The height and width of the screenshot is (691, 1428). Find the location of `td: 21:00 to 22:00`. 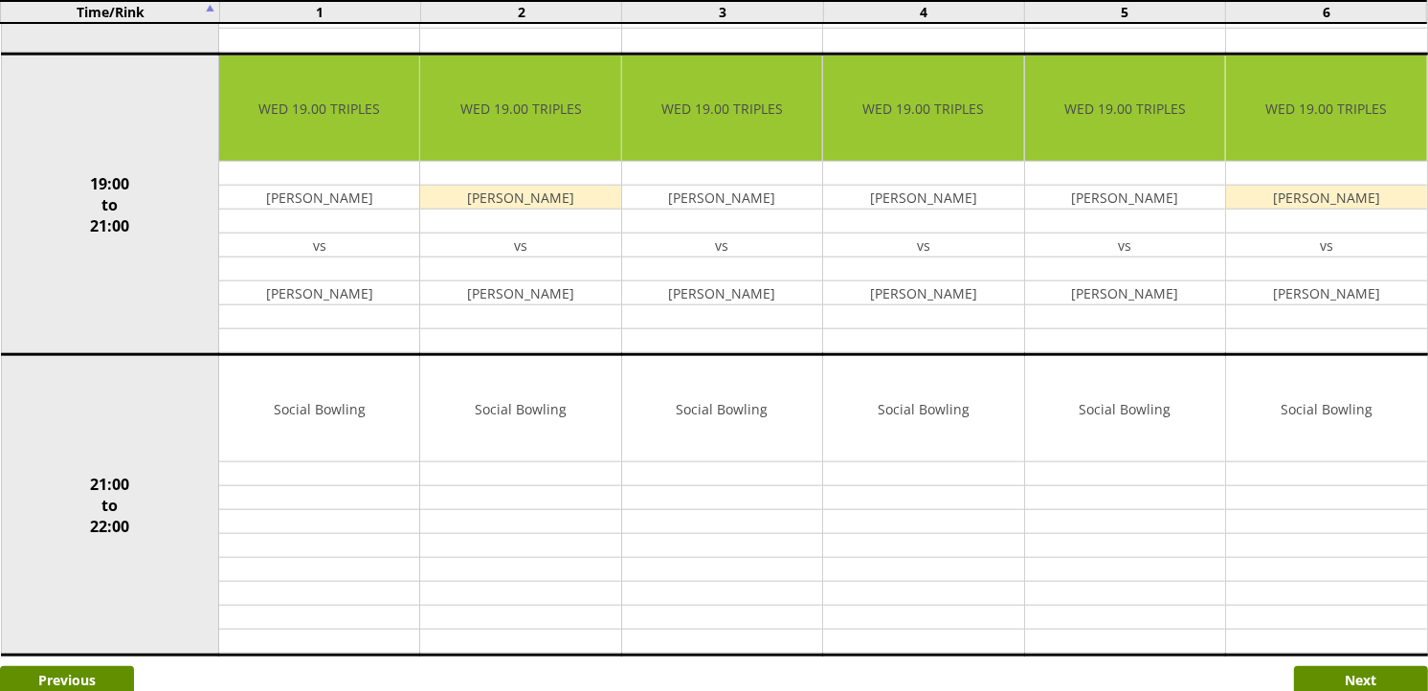

td: 21:00 to 22:00 is located at coordinates (110, 505).